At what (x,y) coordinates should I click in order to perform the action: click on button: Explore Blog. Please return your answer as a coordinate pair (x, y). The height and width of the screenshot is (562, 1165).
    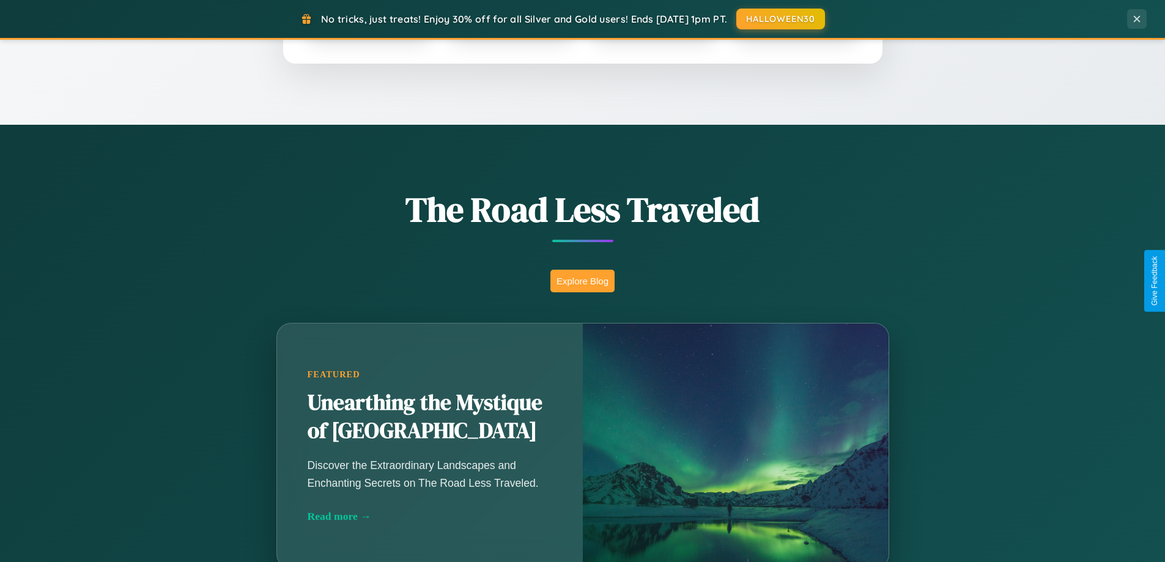
    Looking at the image, I should click on (582, 281).